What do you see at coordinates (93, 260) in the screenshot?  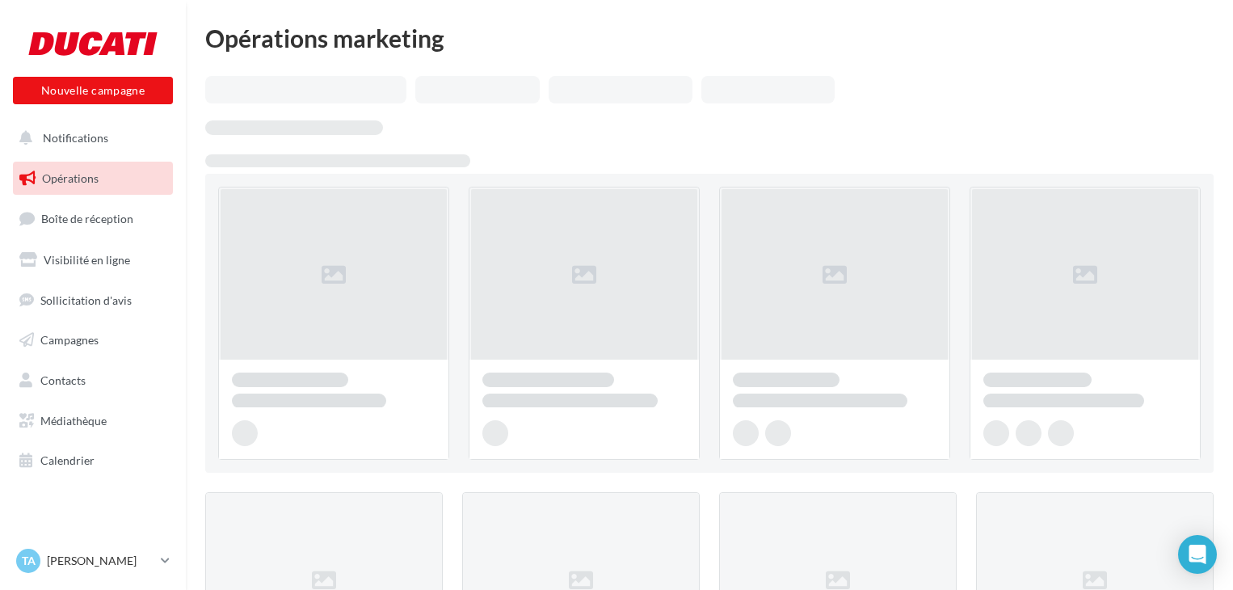 I see `a: Visibilité en ligne` at bounding box center [93, 260].